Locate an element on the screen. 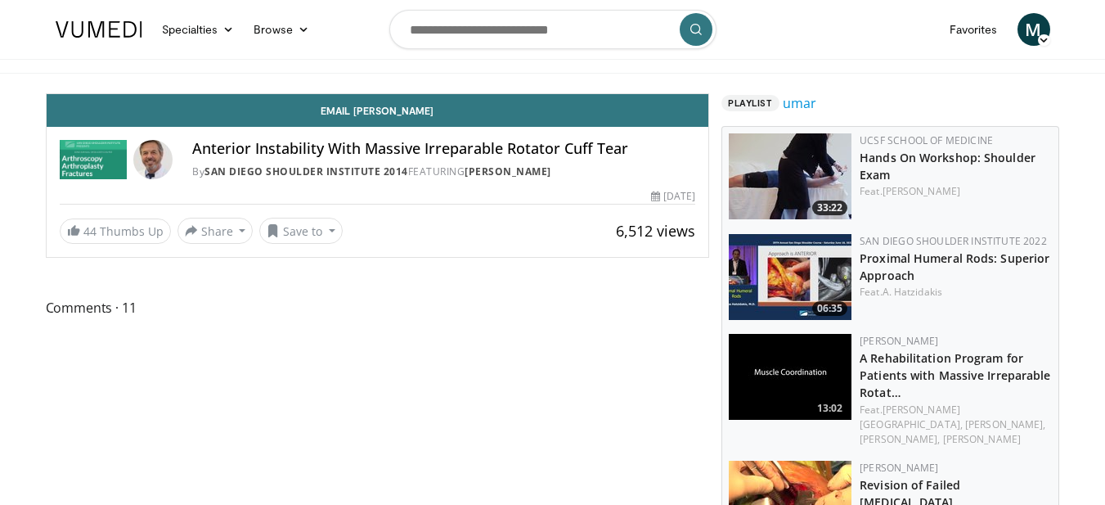 Image resolution: width=1105 pixels, height=505 pixels. div: By FEATURING is located at coordinates (443, 172).